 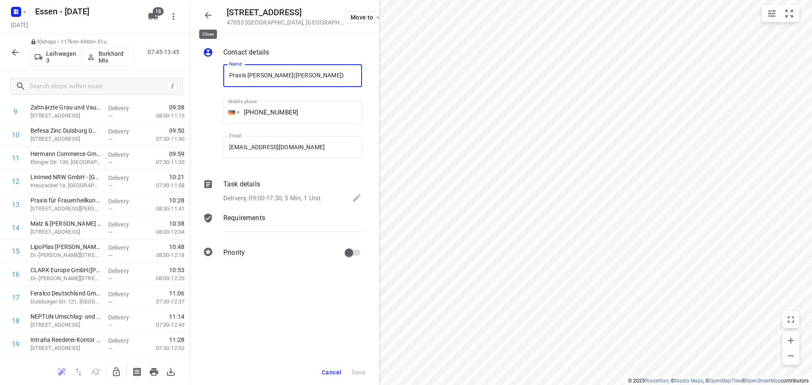 What do you see at coordinates (163, 116) in the screenshot?
I see `p: 08:00-11:15` at bounding box center [163, 116].